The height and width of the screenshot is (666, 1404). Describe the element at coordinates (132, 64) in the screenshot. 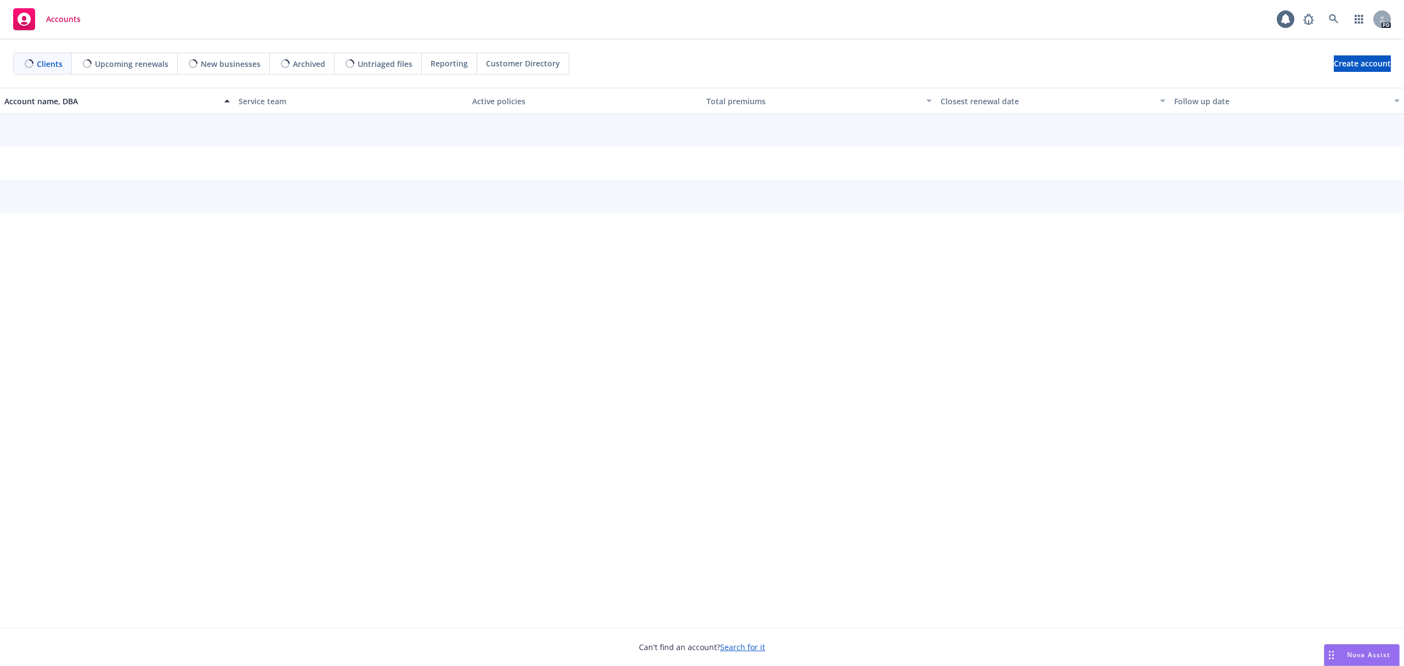

I see `span: Upcoming renewals` at that location.